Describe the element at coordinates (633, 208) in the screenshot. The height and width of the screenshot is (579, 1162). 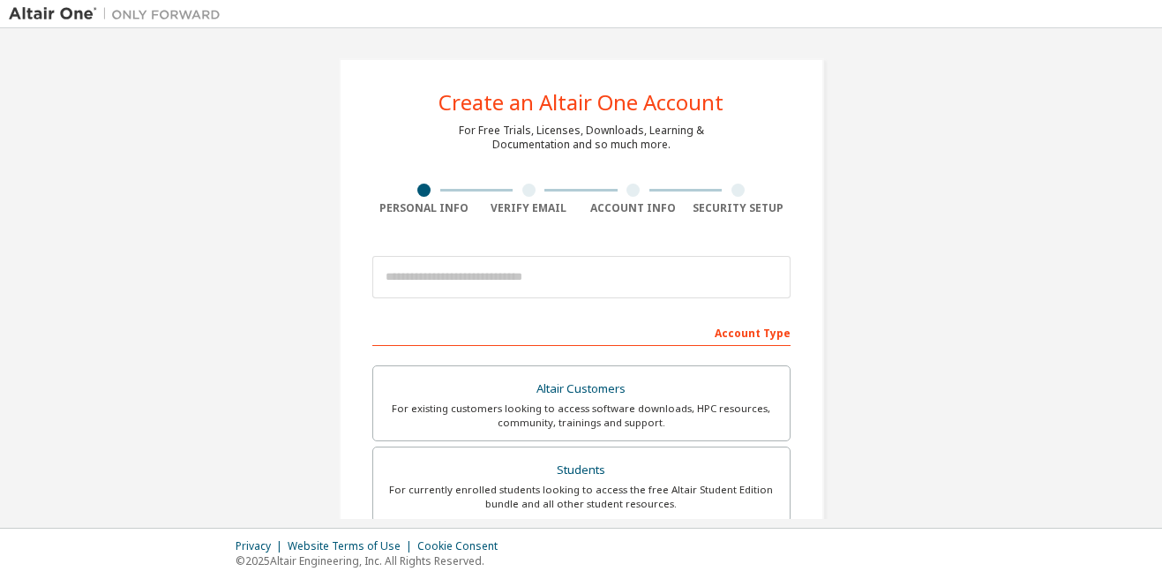
I see `div: Account Info` at that location.